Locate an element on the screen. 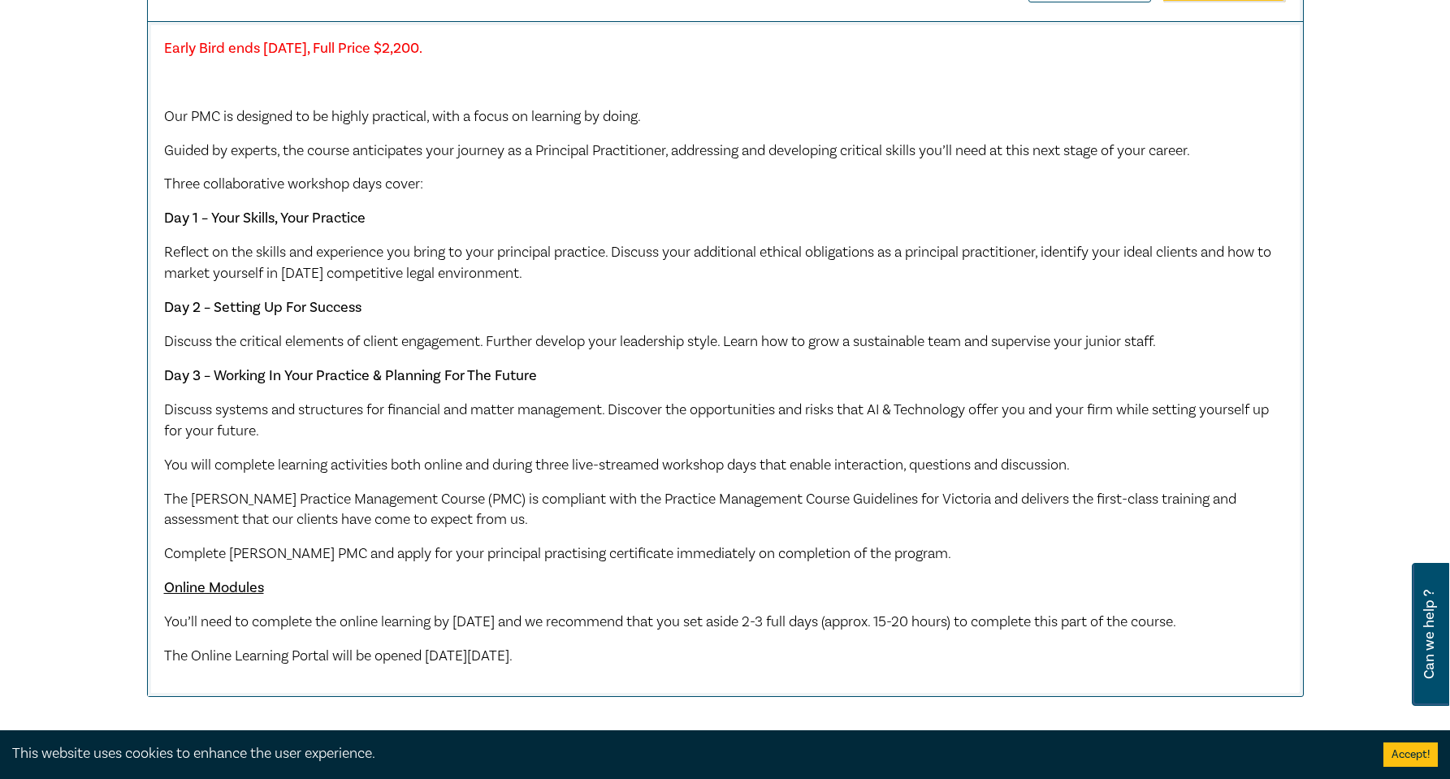 This screenshot has width=1450, height=779. strong: Day 3 – Working In Your Practice & Planning For The Future is located at coordinates (350, 375).